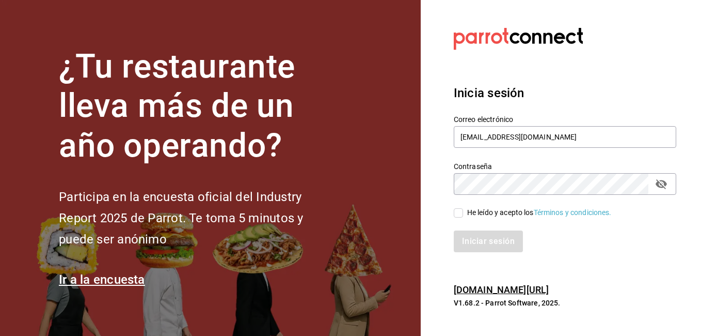 The height and width of the screenshot is (336, 701). I want to click on p: V1.68.2 - Parrot Software, 2025., so click(565, 302).